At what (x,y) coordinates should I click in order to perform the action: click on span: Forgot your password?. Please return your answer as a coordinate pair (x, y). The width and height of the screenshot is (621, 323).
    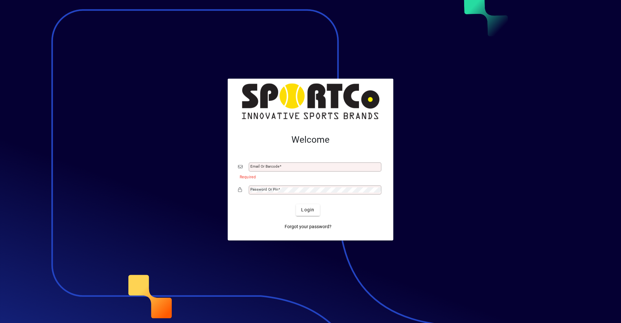
    Looking at the image, I should click on (308, 227).